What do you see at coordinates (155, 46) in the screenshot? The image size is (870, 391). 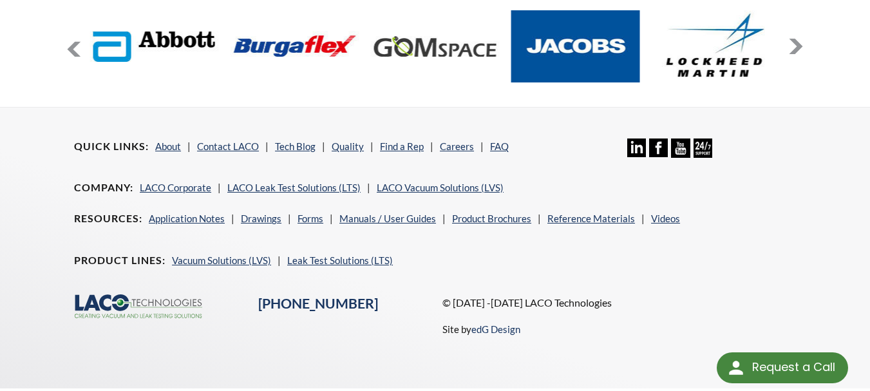 I see `img: Abbott-Labs.jpg` at bounding box center [155, 46].